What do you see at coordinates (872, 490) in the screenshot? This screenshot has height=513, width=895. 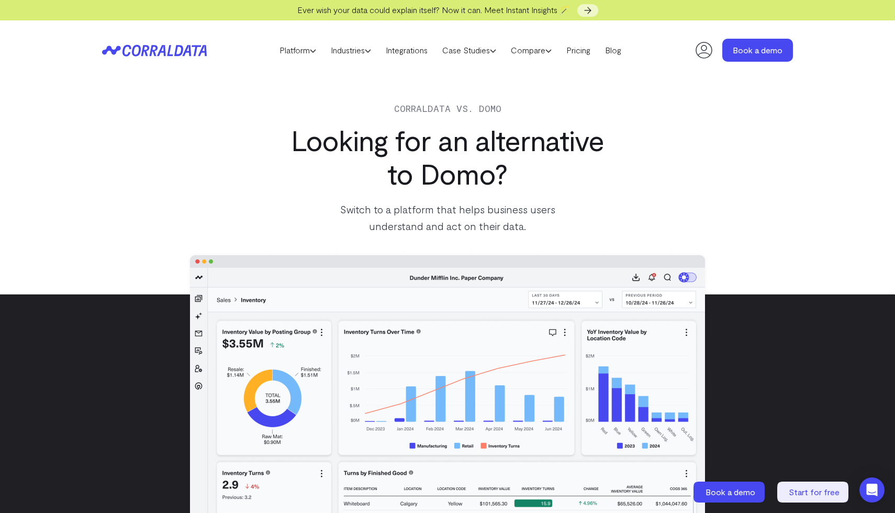 I see `div: Open Intercom Messenger` at bounding box center [872, 490].